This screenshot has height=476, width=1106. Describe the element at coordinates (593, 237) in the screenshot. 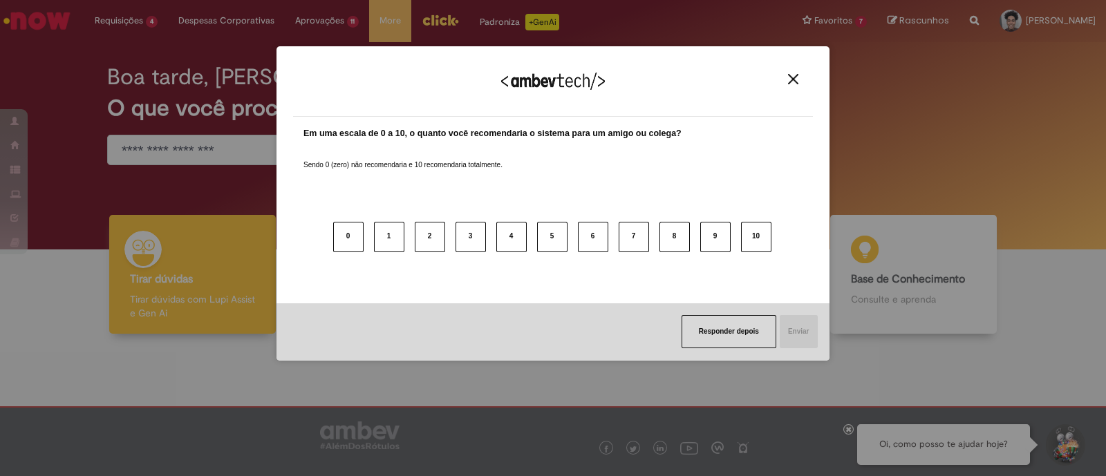

I see `button: 6` at that location.